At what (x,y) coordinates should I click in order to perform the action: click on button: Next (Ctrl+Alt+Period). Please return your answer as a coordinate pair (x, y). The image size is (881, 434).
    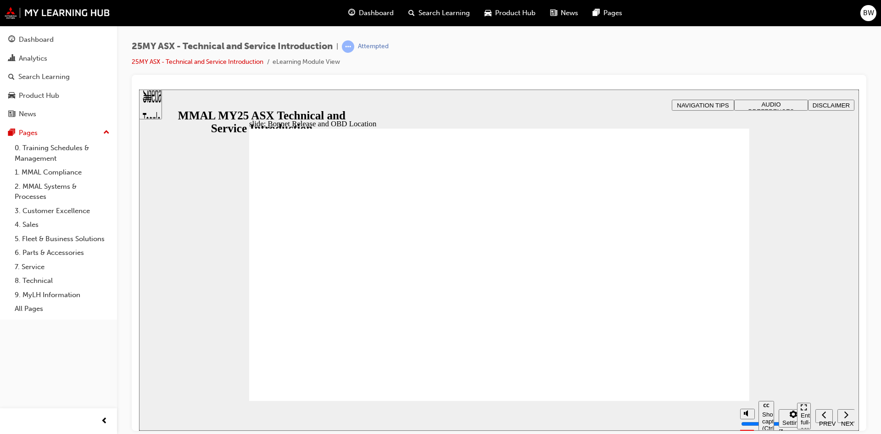
    Looking at the image, I should click on (707, 326).